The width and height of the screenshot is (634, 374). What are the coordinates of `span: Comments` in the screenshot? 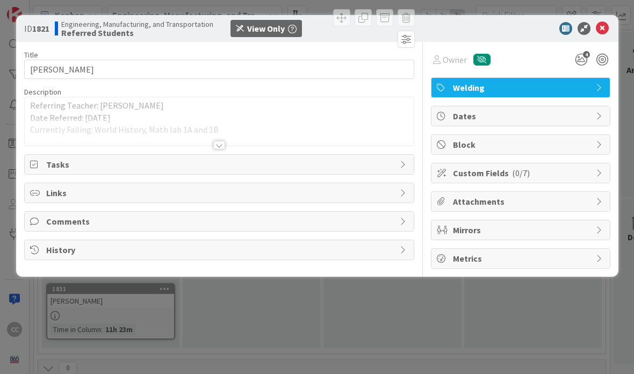 It's located at (220, 221).